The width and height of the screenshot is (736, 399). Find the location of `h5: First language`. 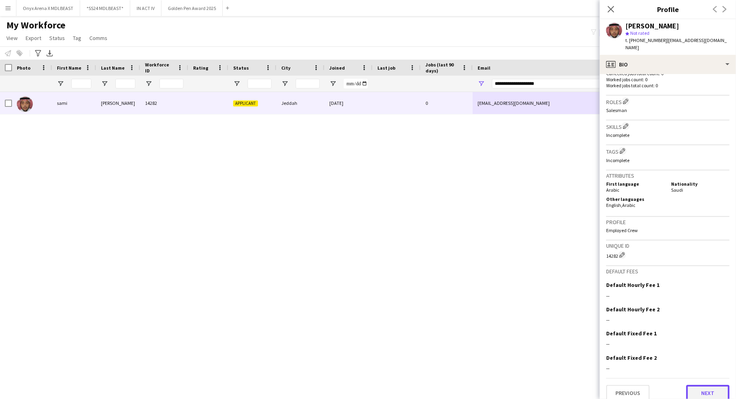

h5: First language is located at coordinates (635, 184).